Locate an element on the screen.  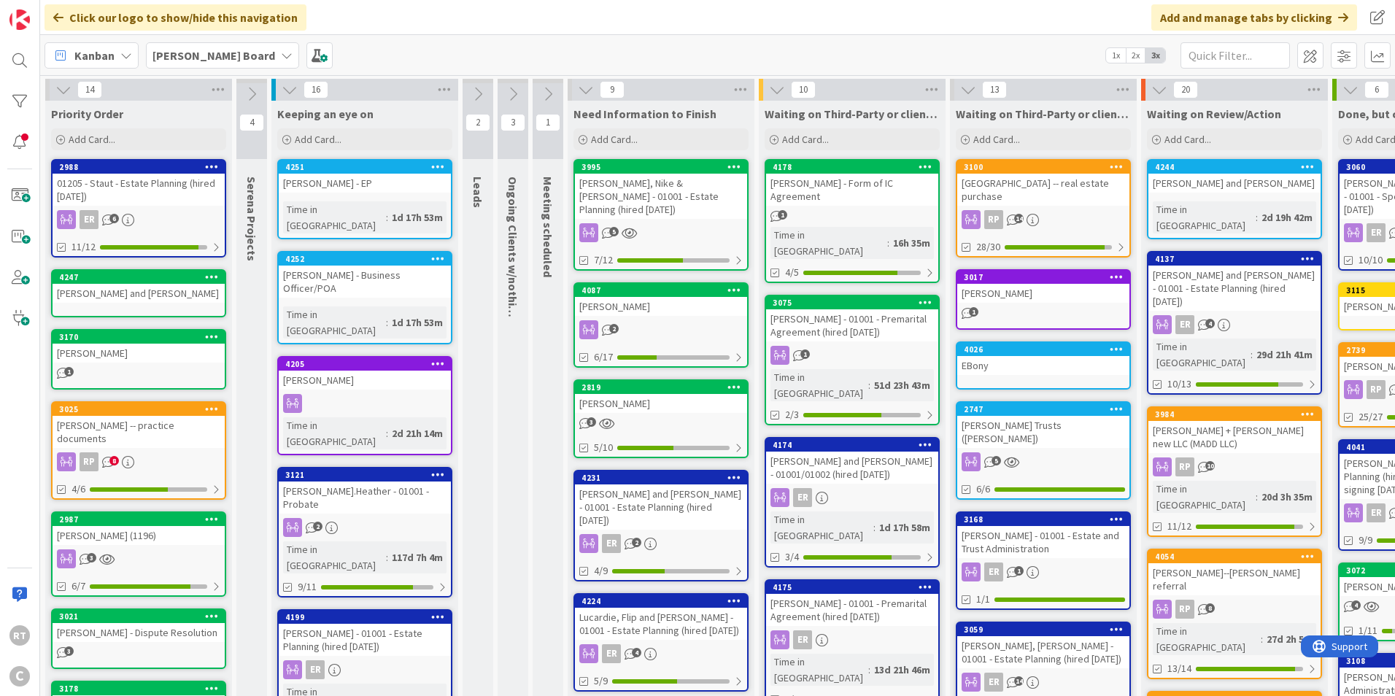
div: 3075 is located at coordinates (855, 303).